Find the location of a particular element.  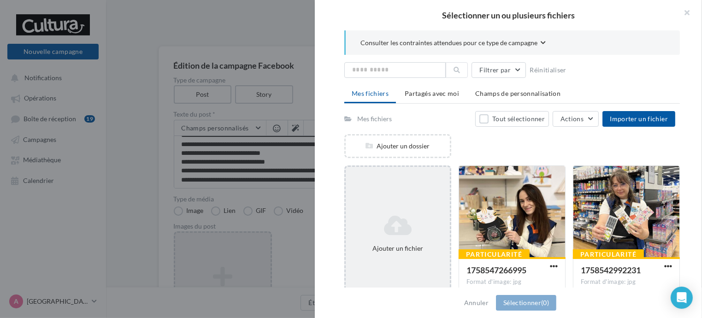

div: Open Intercom Messenger is located at coordinates (682, 298).